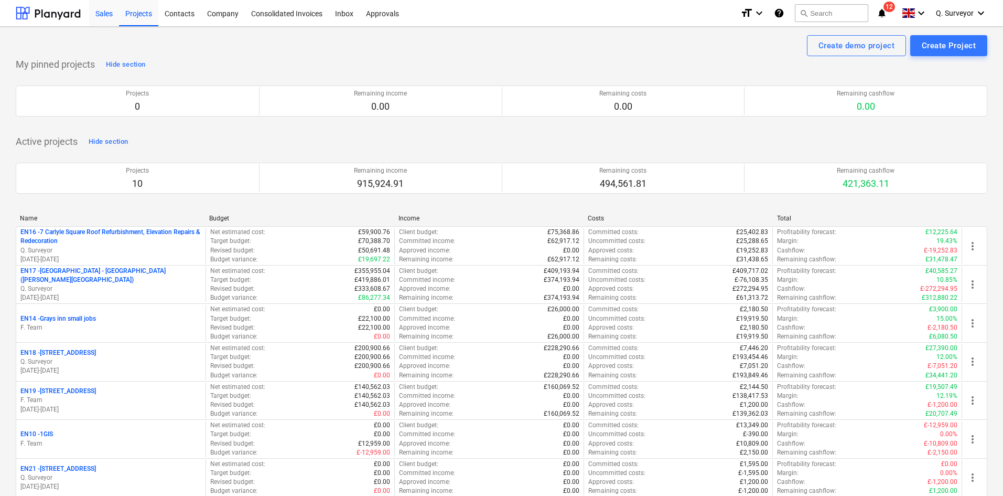 The width and height of the screenshot is (1003, 496). Describe the element at coordinates (754, 386) in the screenshot. I see `p: £2,144.50` at that location.